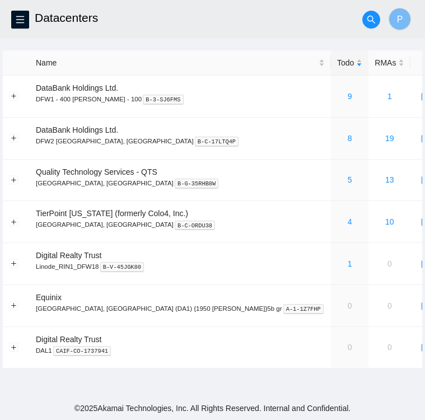 The width and height of the screenshot is (425, 420). Describe the element at coordinates (350, 96) in the screenshot. I see `a: 9` at that location.